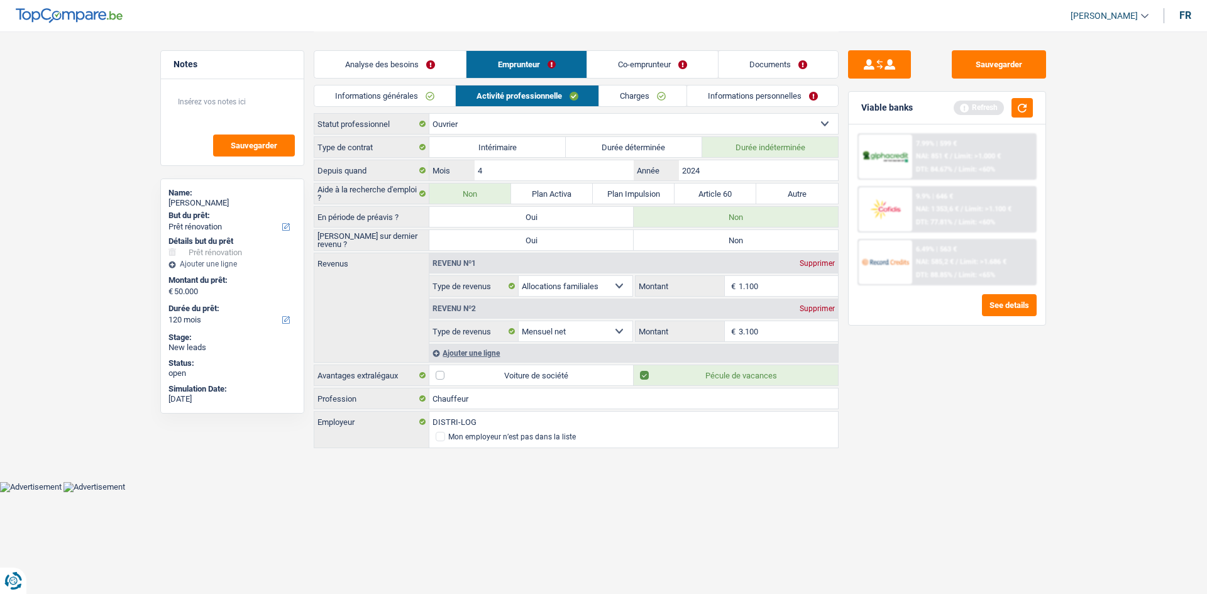 Image resolution: width=1207 pixels, height=594 pixels. Describe the element at coordinates (232, 363) in the screenshot. I see `div: Status:` at that location.